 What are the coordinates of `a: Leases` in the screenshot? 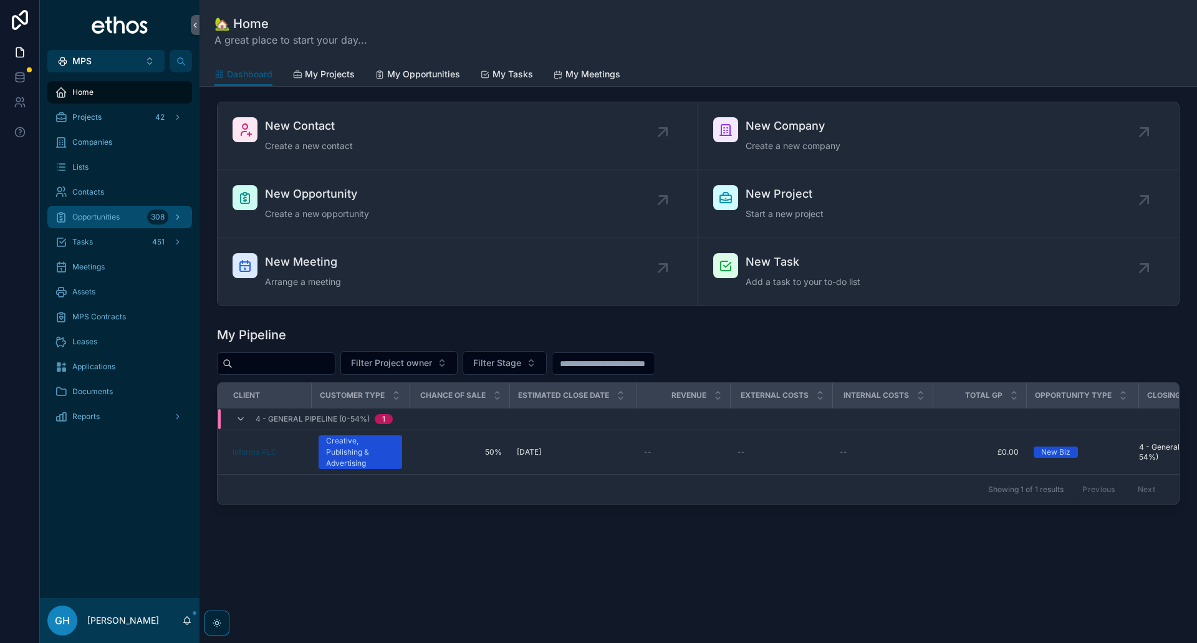 It's located at (120, 342).